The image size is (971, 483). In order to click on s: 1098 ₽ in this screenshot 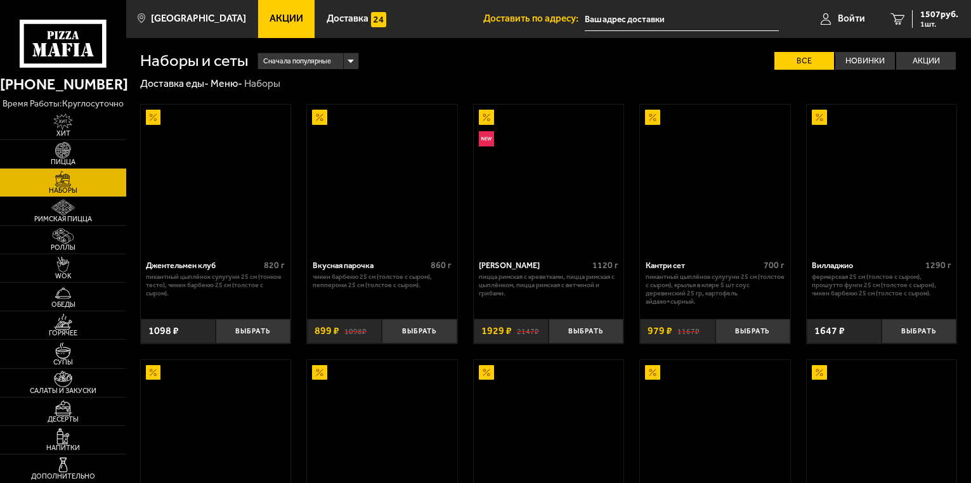, I will do `click(355, 331)`.